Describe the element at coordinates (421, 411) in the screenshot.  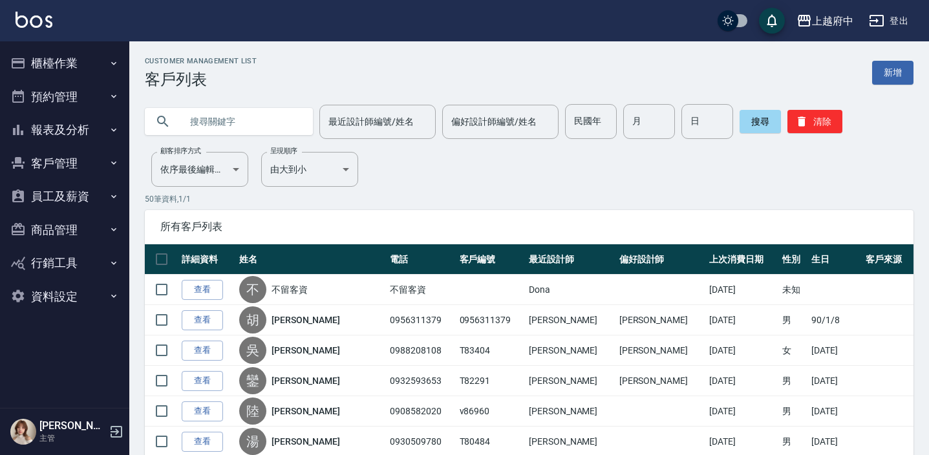
I see `td: 0908582020` at that location.